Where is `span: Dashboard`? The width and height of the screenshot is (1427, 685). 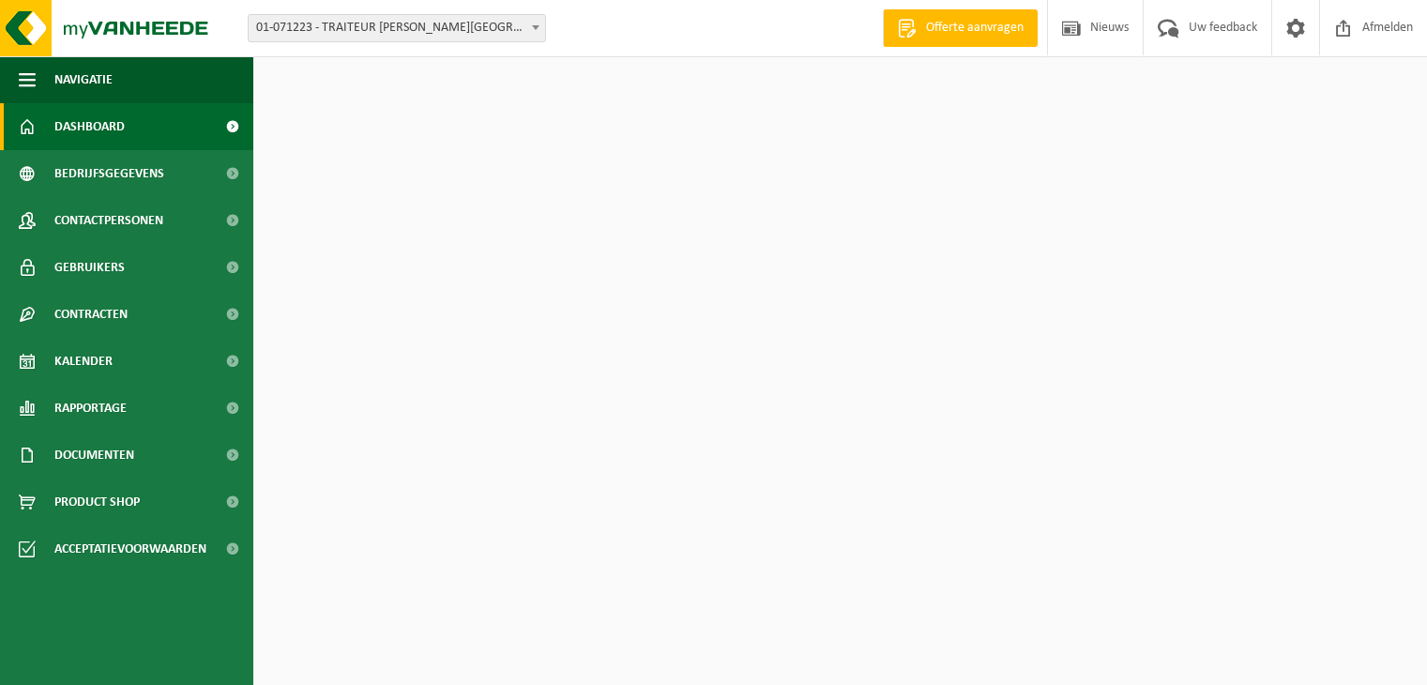
span: Dashboard is located at coordinates (89, 127).